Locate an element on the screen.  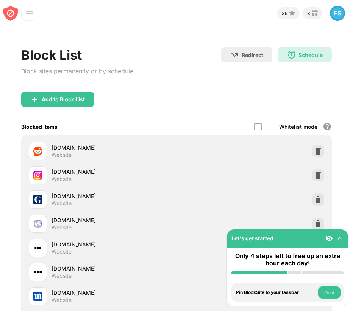
div: Schedule is located at coordinates (310, 55).